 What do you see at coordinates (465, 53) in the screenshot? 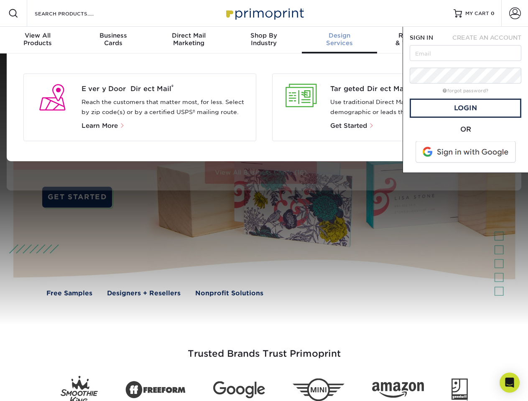
I see `input: Email` at bounding box center [465, 53].